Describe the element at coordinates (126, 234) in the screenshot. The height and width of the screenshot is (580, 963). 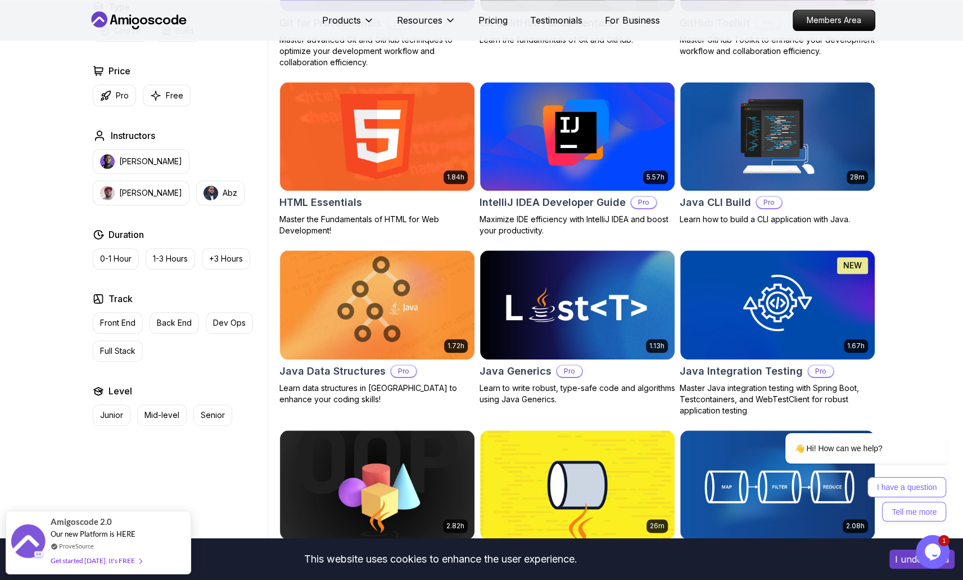
I see `h2: Duration` at that location.